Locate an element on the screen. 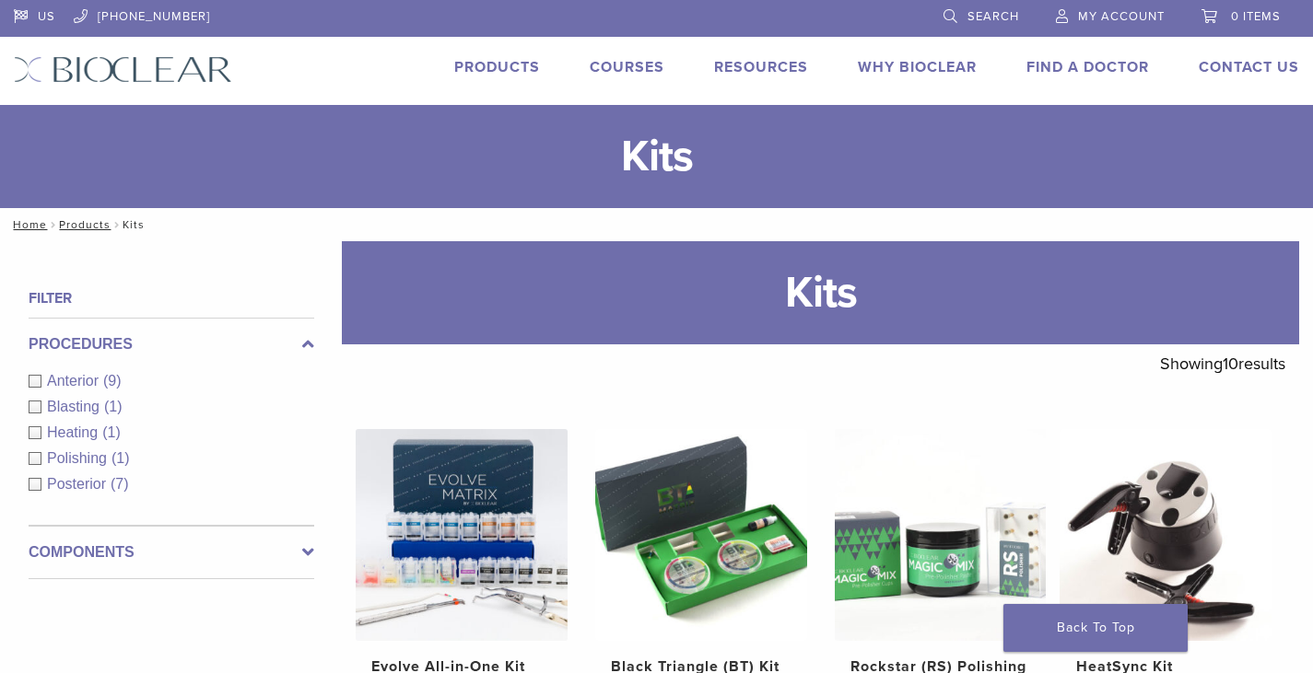  span: 0 items is located at coordinates (1256, 17).